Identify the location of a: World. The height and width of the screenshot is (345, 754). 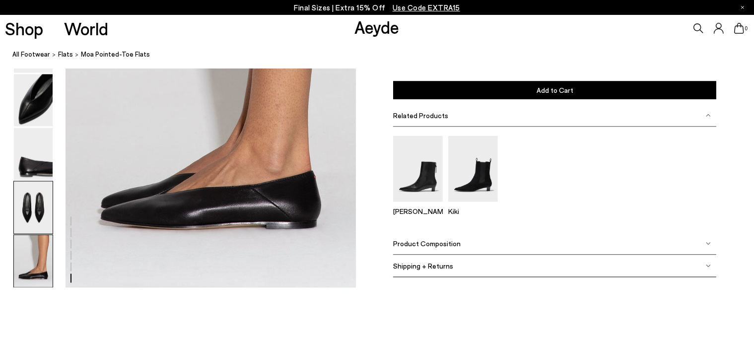
(86, 28).